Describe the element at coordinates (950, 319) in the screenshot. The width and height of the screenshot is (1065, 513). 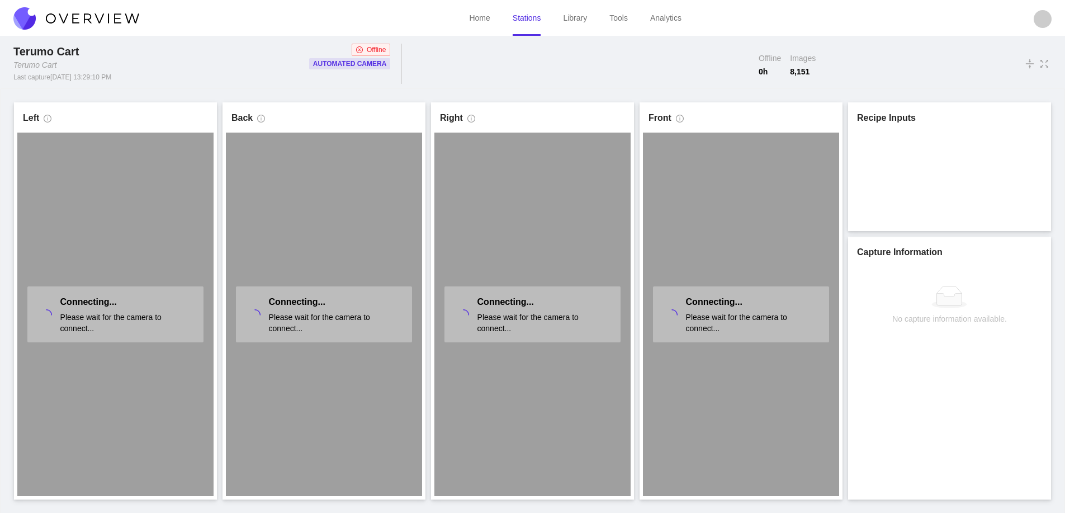
I see `div: No capture information available.` at that location.